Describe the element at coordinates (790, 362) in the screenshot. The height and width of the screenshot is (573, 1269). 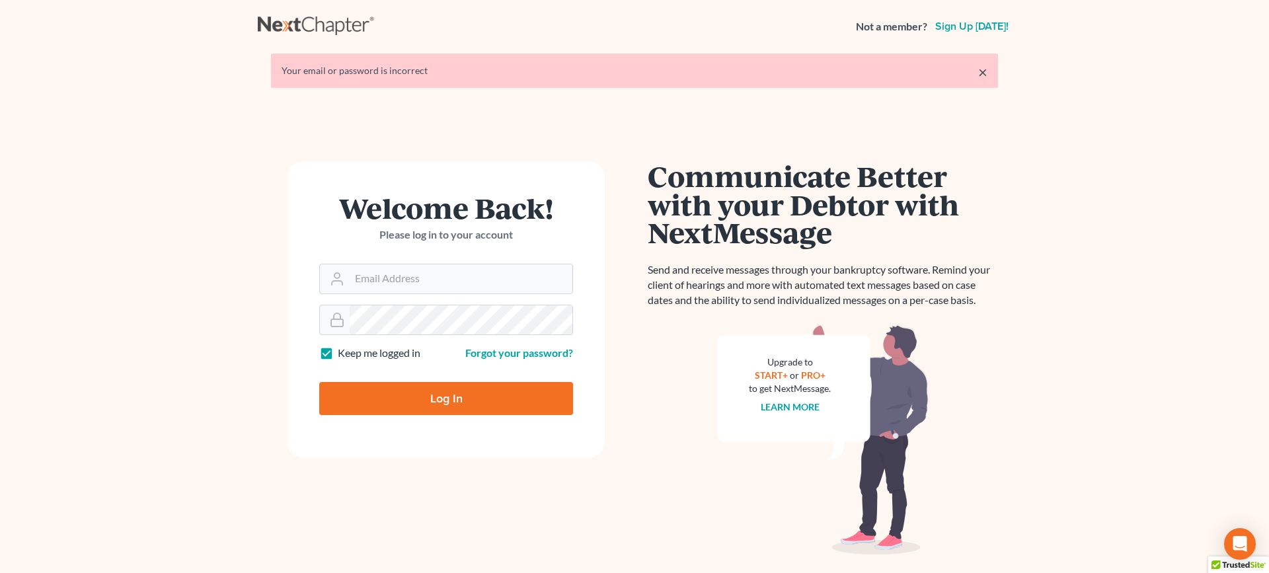
I see `div: Upgrade to` at that location.